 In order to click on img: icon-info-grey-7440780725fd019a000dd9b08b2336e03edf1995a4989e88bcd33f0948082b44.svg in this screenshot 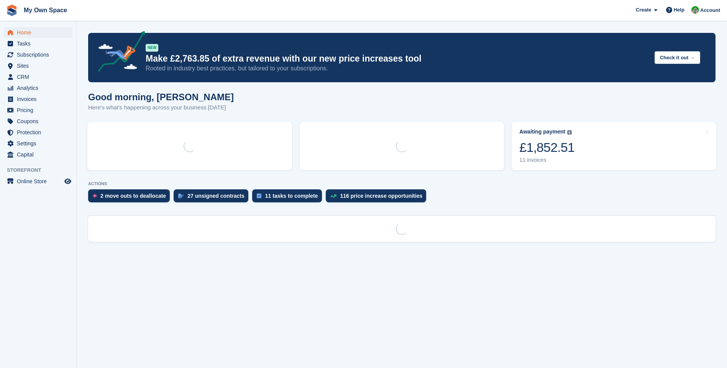, I will do `click(569, 133)`.